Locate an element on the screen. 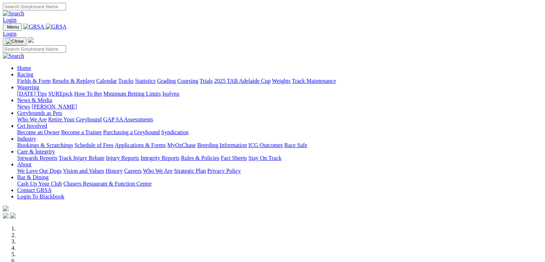 The image size is (545, 262). div: Industry is located at coordinates (279, 145).